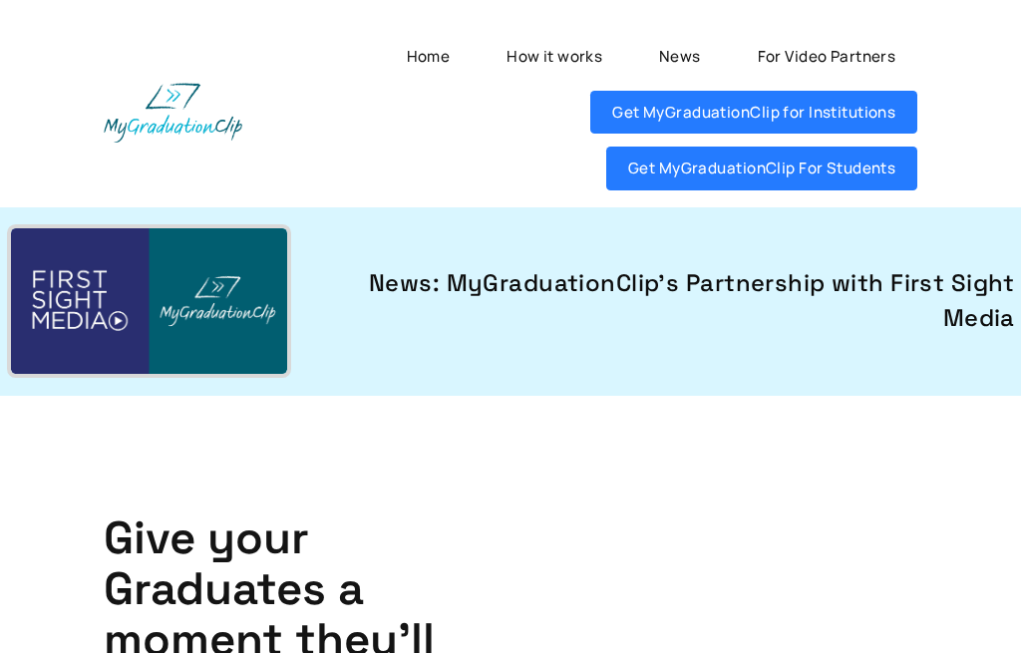 Image resolution: width=1021 pixels, height=653 pixels. I want to click on a: How it works, so click(554, 56).